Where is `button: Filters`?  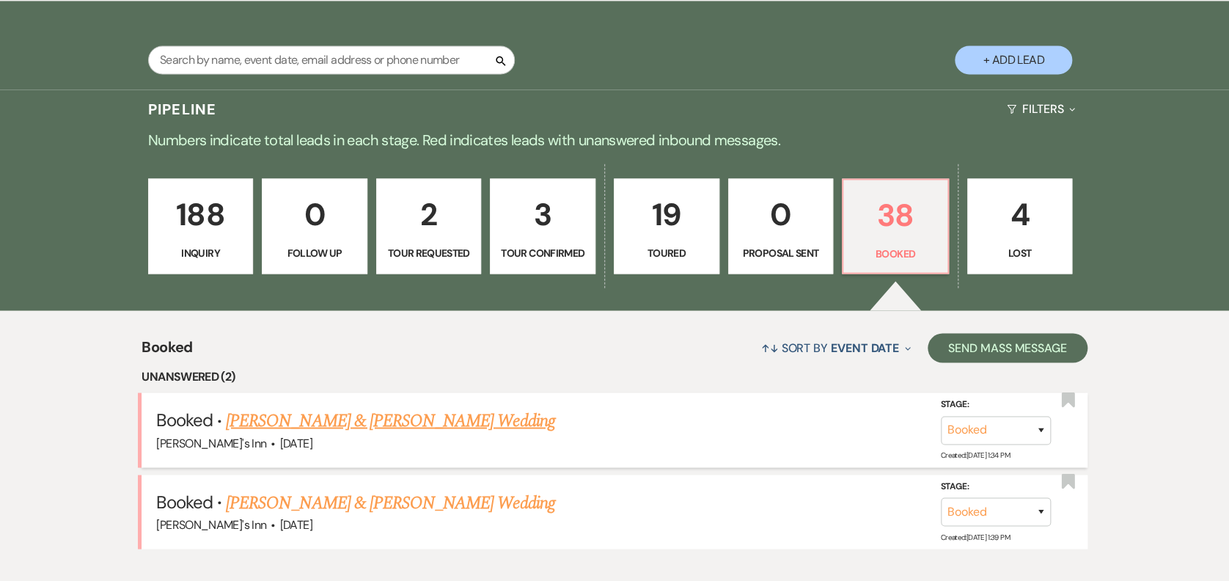 button: Filters is located at coordinates (1040, 108).